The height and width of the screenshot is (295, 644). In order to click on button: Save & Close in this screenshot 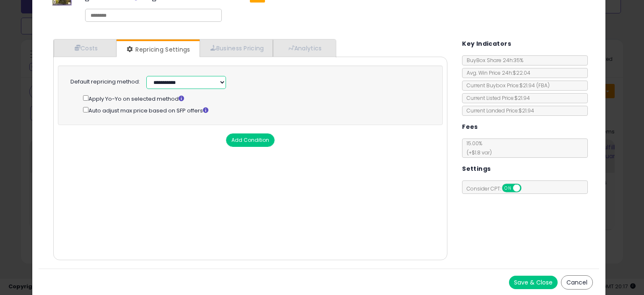, I will do `click(533, 282)`.